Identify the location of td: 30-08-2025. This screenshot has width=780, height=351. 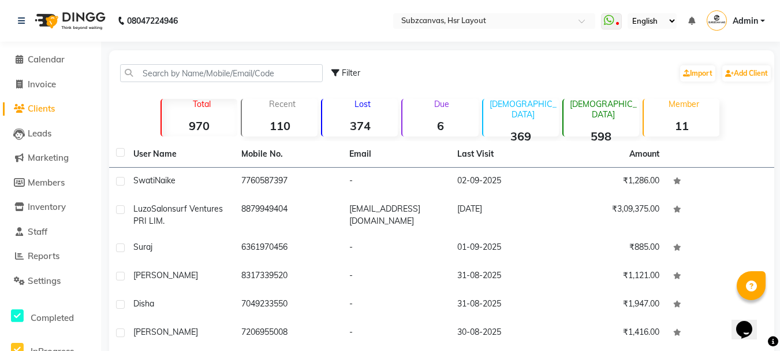
(504, 333).